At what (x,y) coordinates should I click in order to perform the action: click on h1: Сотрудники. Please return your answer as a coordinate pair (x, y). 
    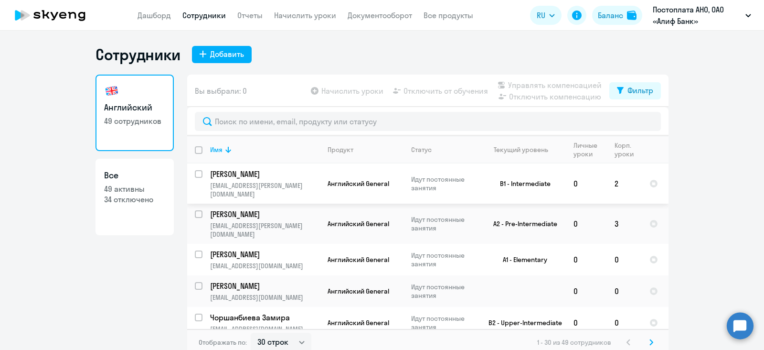
    Looking at the image, I should click on (138, 54).